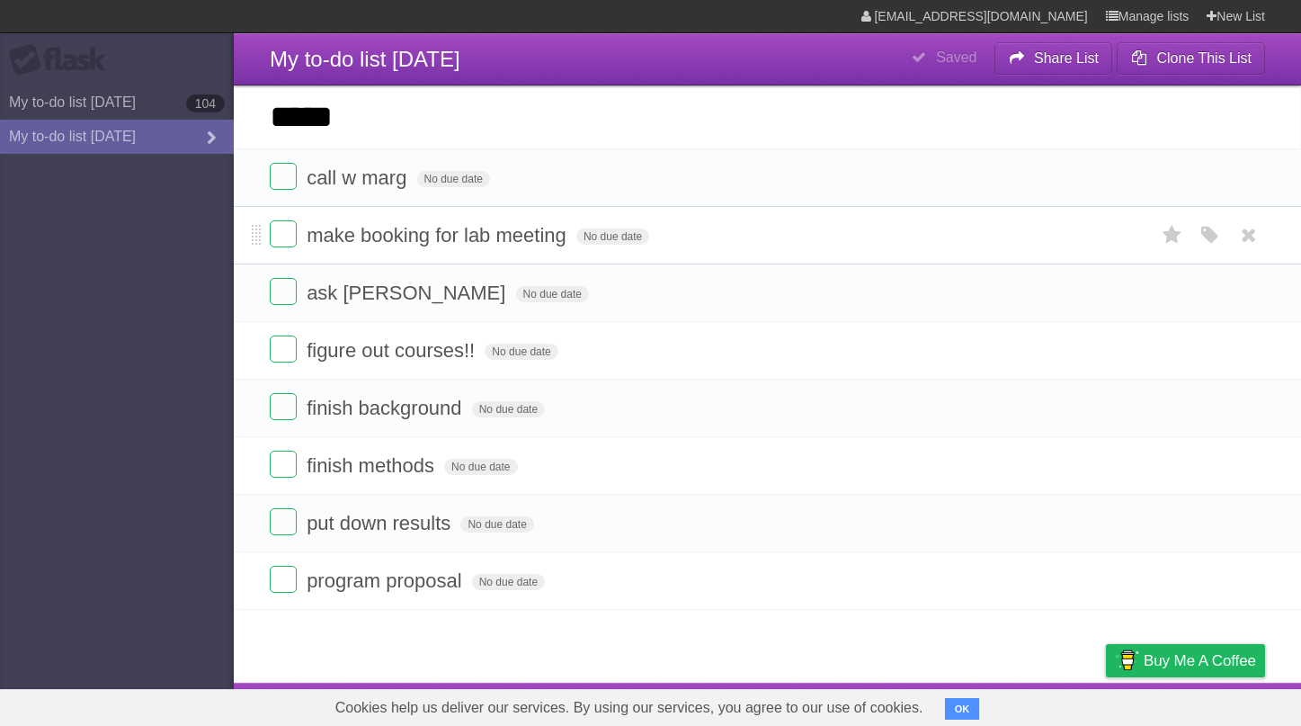 This screenshot has width=1301, height=726. What do you see at coordinates (886, 704) in the screenshot?
I see `a: About` at bounding box center [886, 704].